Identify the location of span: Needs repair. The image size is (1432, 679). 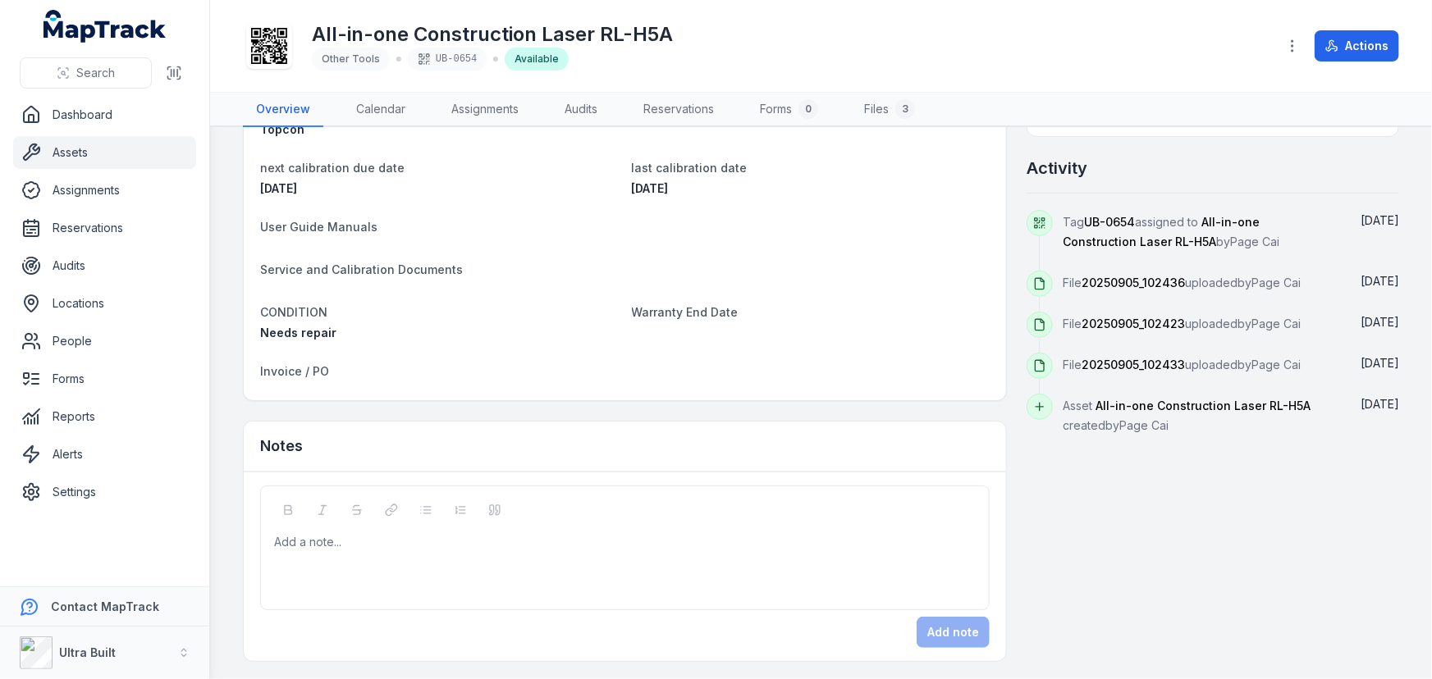
(298, 332).